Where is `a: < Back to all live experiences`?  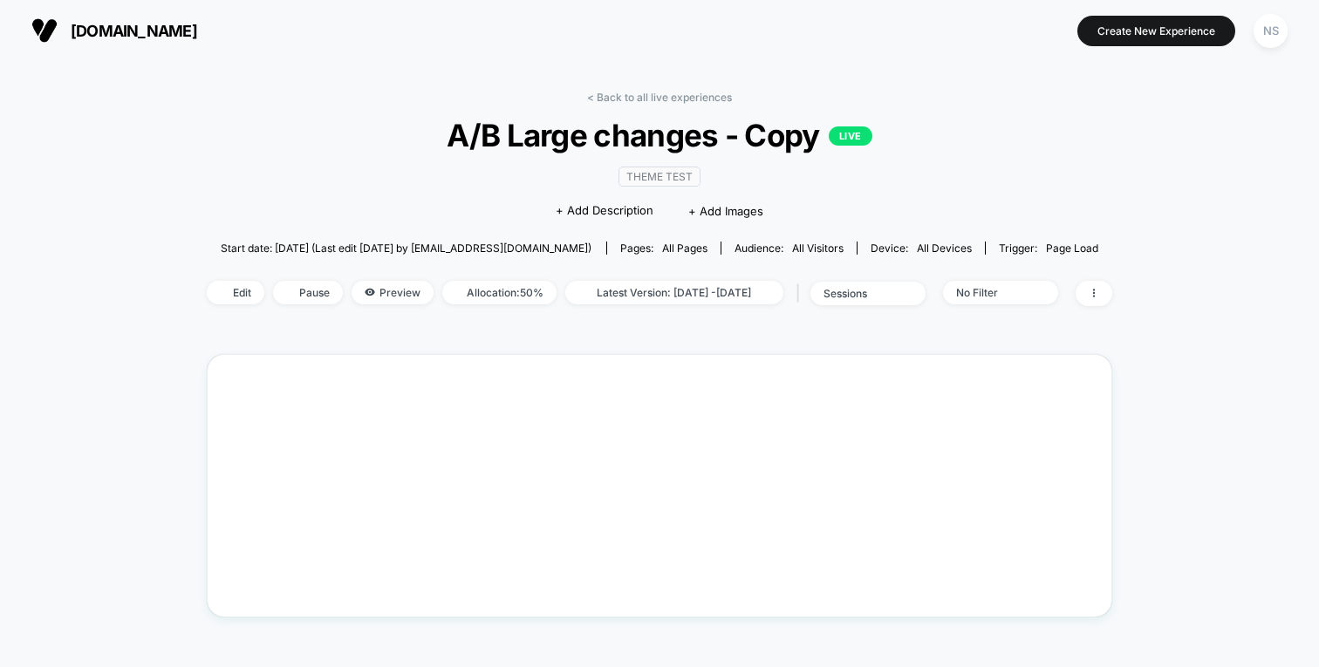 a: < Back to all live experiences is located at coordinates (659, 97).